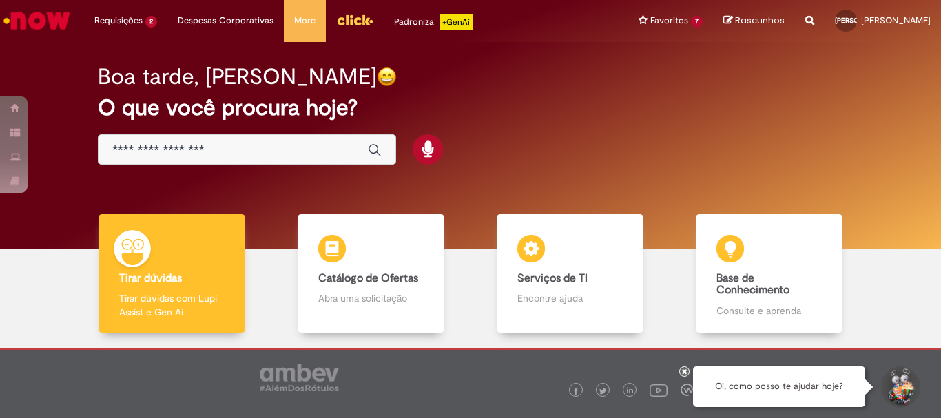 The height and width of the screenshot is (418, 941). What do you see at coordinates (687, 390) in the screenshot?
I see `img: logo_footer_workplace.png` at bounding box center [687, 390].